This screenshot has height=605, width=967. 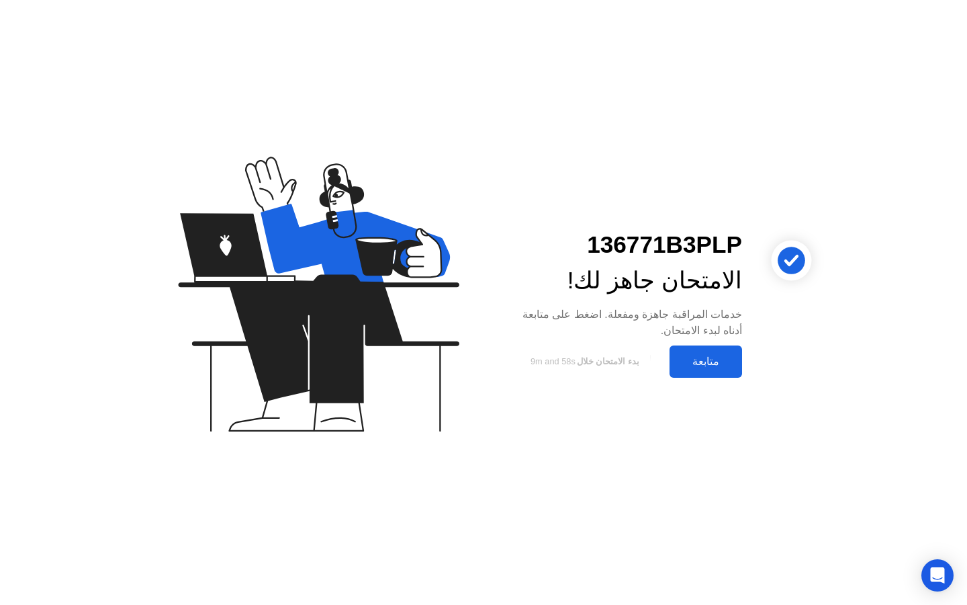 What do you see at coordinates (938, 575) in the screenshot?
I see `div: Open Intercom Messenger` at bounding box center [938, 575].